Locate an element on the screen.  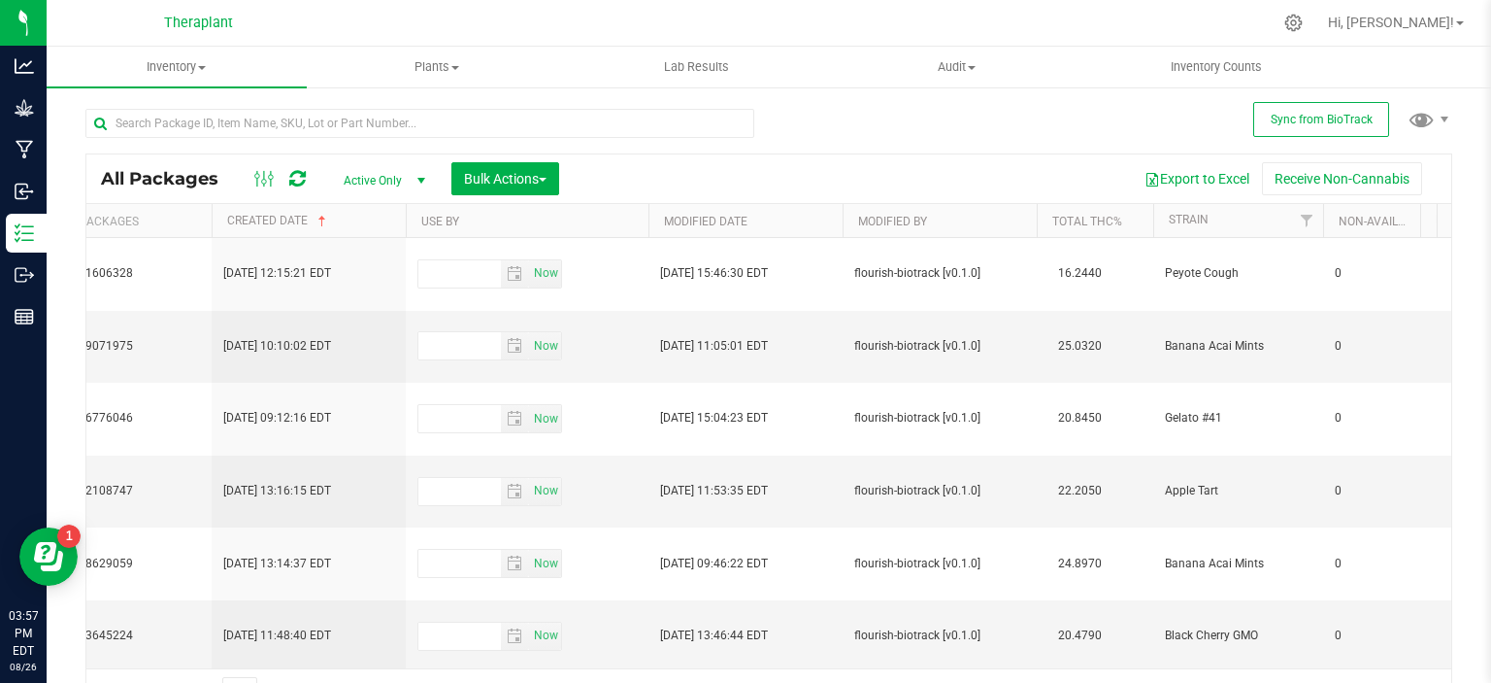
inline-svg: Grow is located at coordinates (24, 108).